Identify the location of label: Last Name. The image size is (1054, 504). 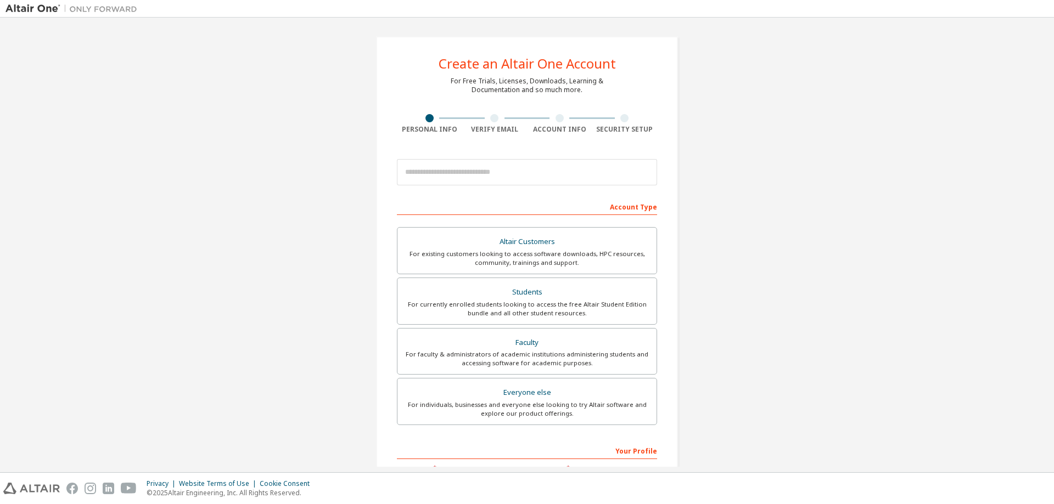
(593, 469).